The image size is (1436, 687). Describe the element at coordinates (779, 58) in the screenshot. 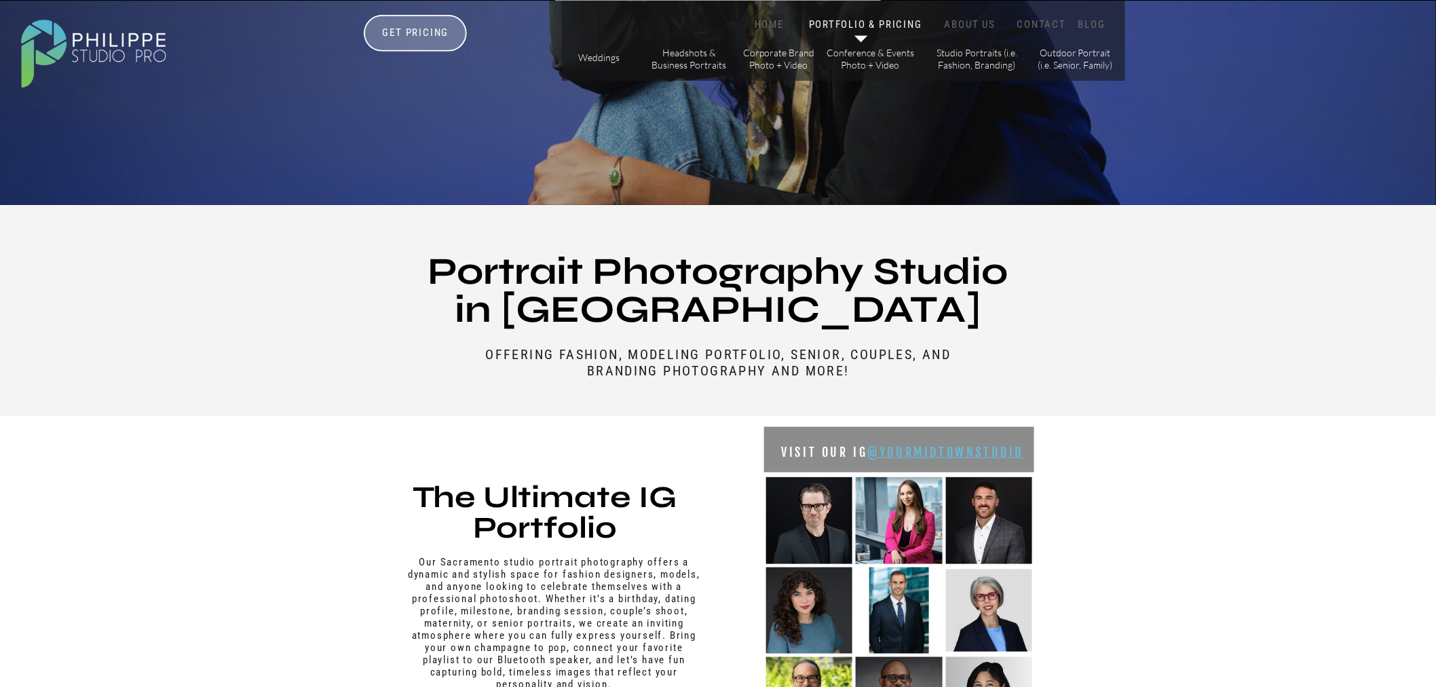

I see `p: Corporate Brand Photo + Video` at that location.